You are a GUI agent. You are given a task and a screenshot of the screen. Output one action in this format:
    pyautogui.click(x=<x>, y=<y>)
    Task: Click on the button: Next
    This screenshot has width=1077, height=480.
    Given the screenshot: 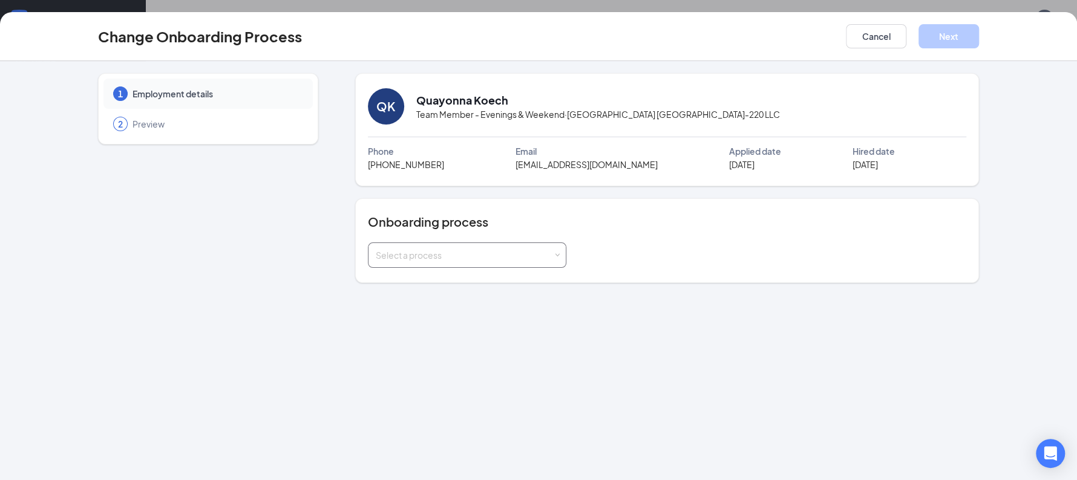 What is the action you would take?
    pyautogui.click(x=949, y=36)
    